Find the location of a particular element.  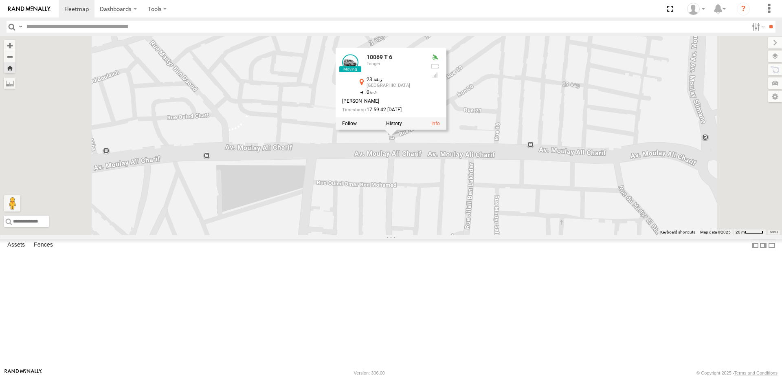

label: Assets is located at coordinates (16, 245).